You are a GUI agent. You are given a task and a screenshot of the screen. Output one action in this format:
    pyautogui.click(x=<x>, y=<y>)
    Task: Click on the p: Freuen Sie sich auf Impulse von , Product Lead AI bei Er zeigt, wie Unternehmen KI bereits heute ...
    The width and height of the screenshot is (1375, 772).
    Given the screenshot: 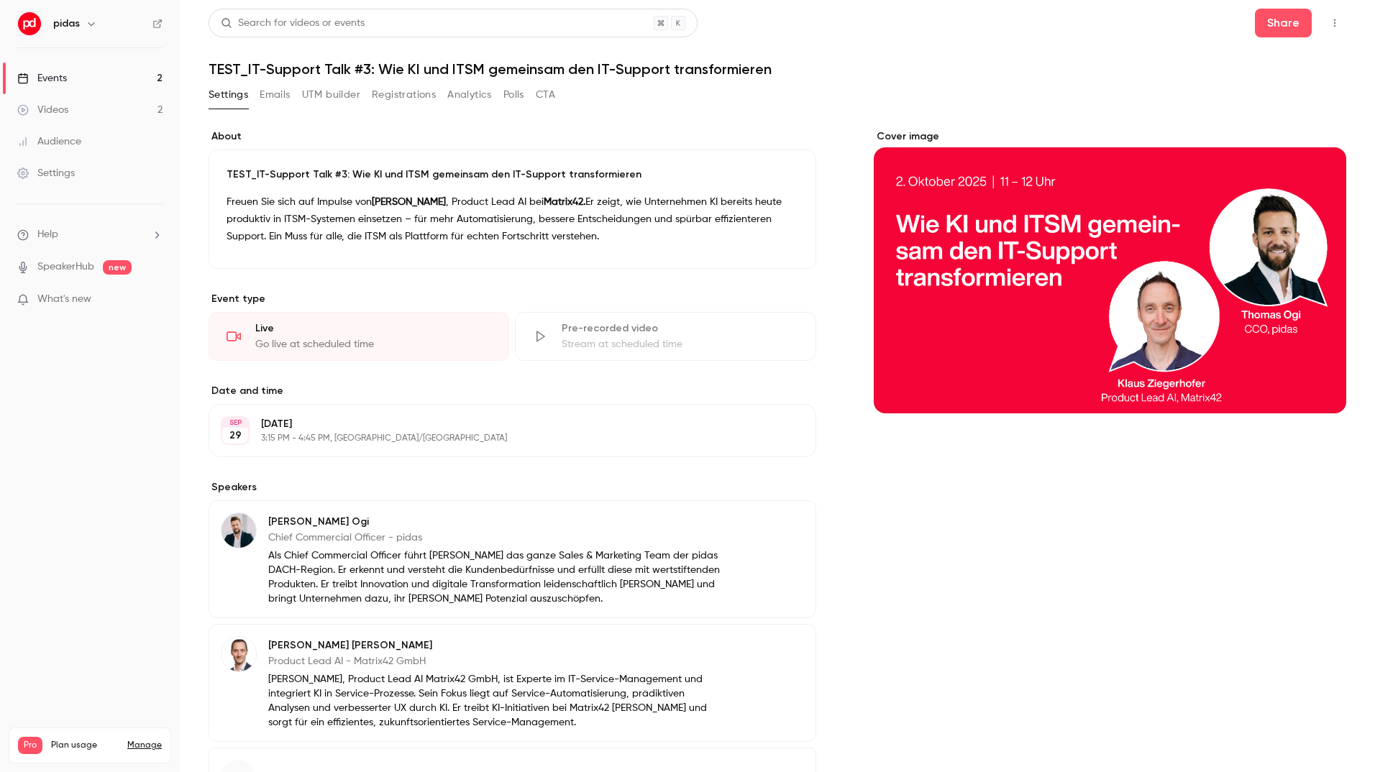 What is the action you would take?
    pyautogui.click(x=512, y=219)
    